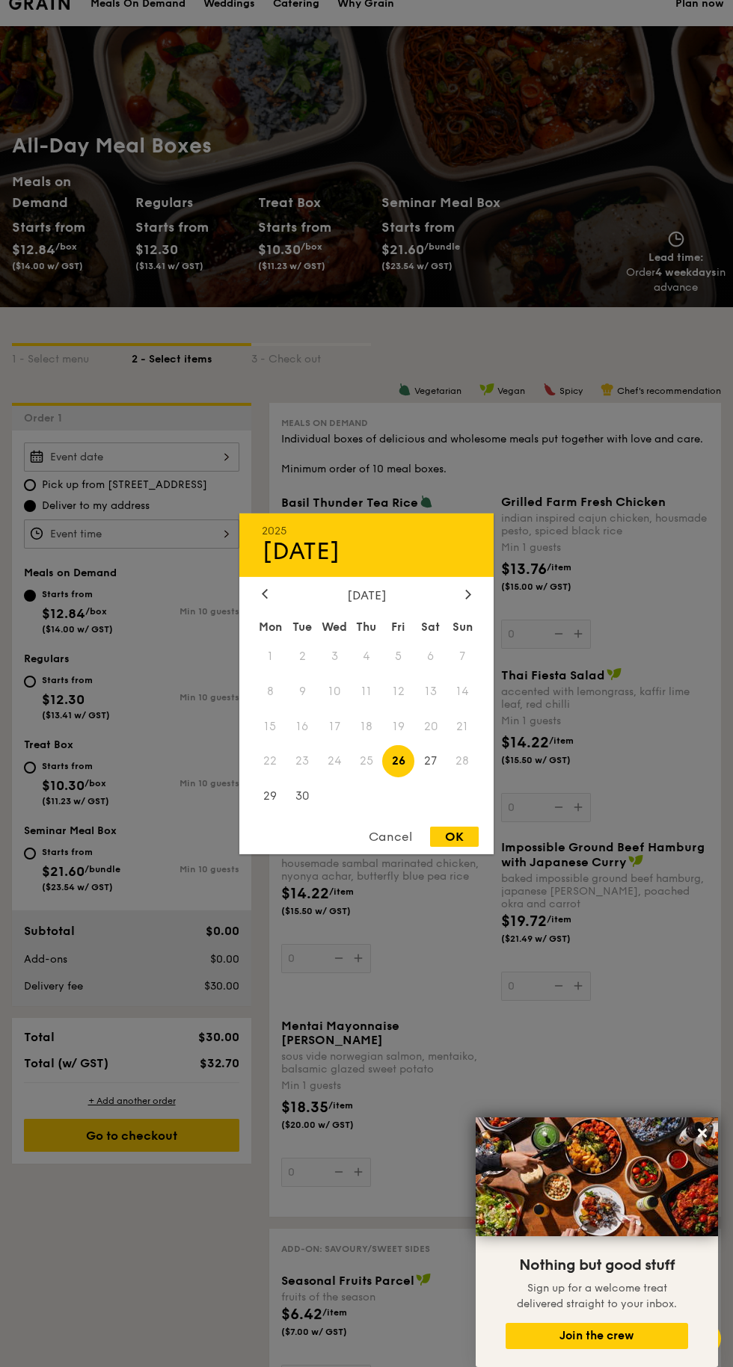 The image size is (733, 1367). Describe the element at coordinates (462, 626) in the screenshot. I see `div: Sun` at that location.